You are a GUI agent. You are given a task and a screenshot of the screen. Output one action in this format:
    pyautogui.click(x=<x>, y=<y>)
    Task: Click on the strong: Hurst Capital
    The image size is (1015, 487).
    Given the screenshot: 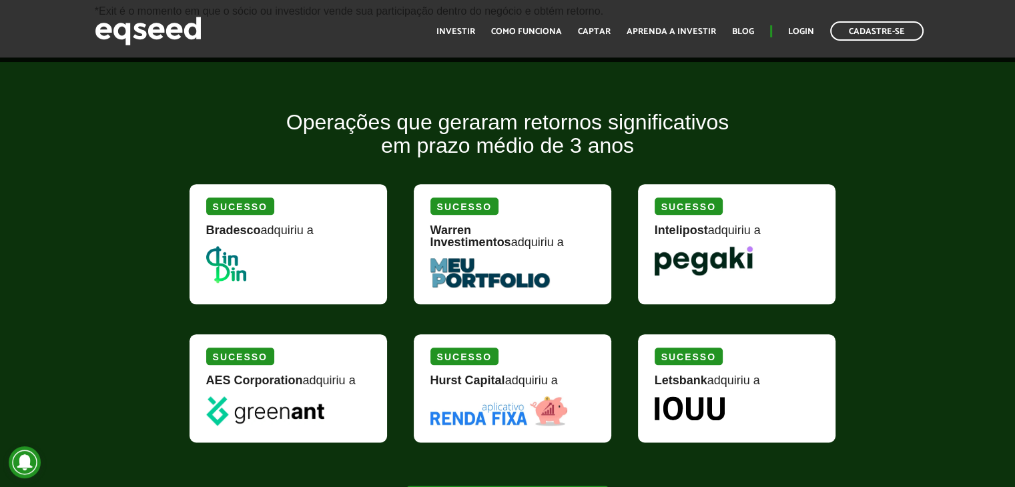 What is the action you would take?
    pyautogui.click(x=468, y=380)
    